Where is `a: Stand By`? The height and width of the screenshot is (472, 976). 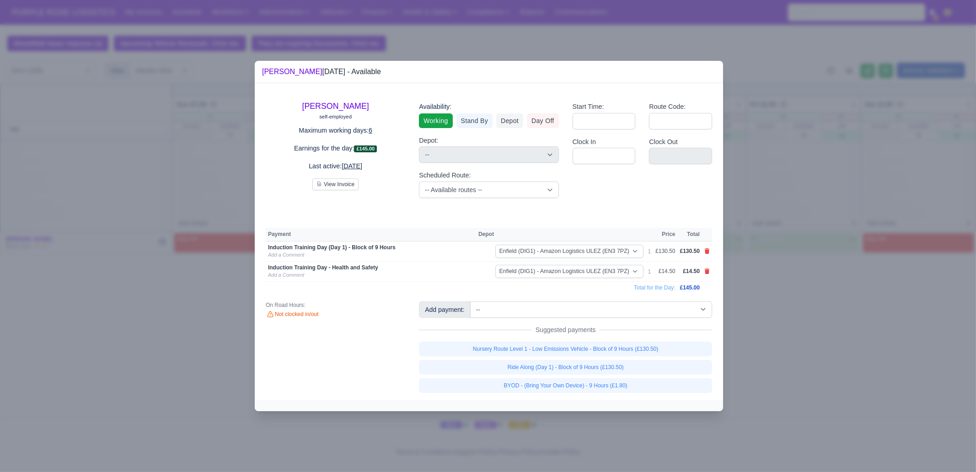
a: Stand By is located at coordinates (474, 121).